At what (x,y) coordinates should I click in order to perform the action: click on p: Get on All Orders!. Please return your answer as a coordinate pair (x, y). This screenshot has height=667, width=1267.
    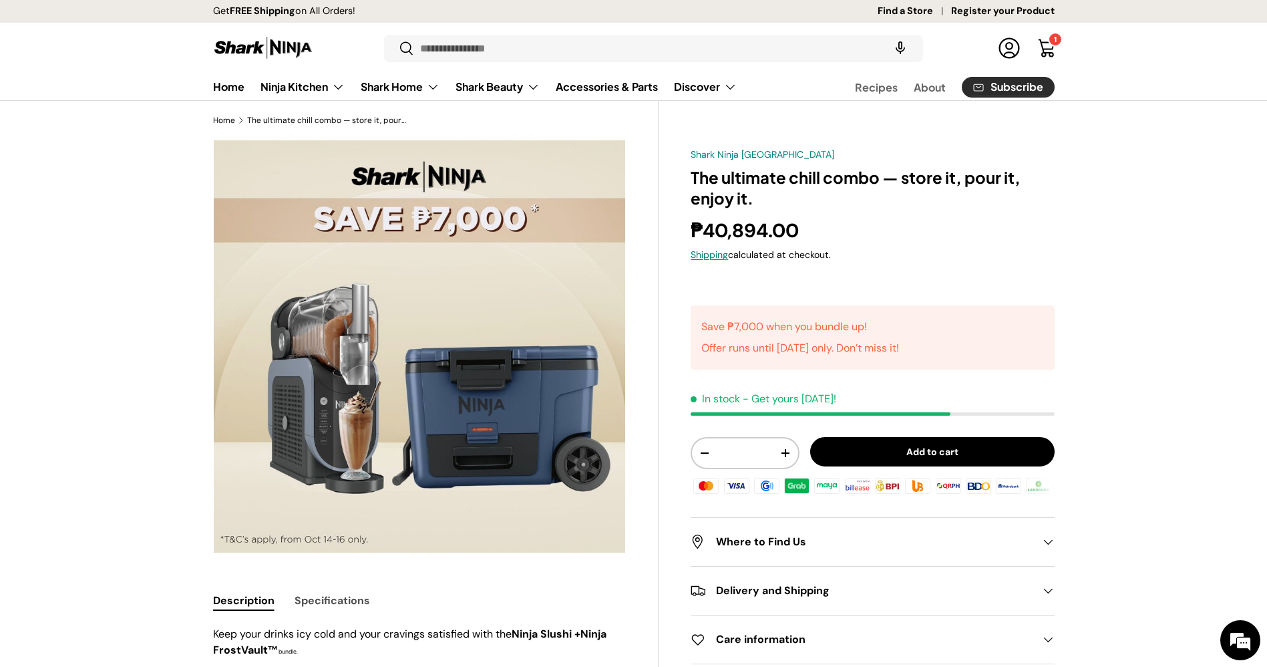
    Looking at the image, I should click on (284, 11).